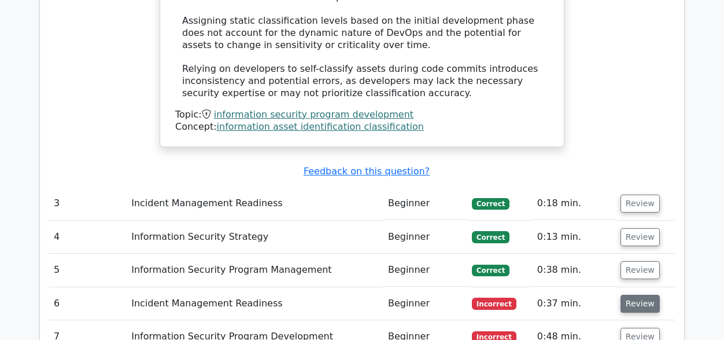  What do you see at coordinates (88, 203) in the screenshot?
I see `td: 3` at bounding box center [88, 203].